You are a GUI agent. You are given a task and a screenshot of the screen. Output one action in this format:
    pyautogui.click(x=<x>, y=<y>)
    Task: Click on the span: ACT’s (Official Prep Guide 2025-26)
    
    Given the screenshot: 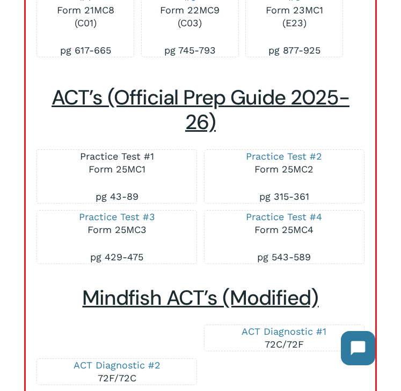 What is the action you would take?
    pyautogui.click(x=200, y=110)
    